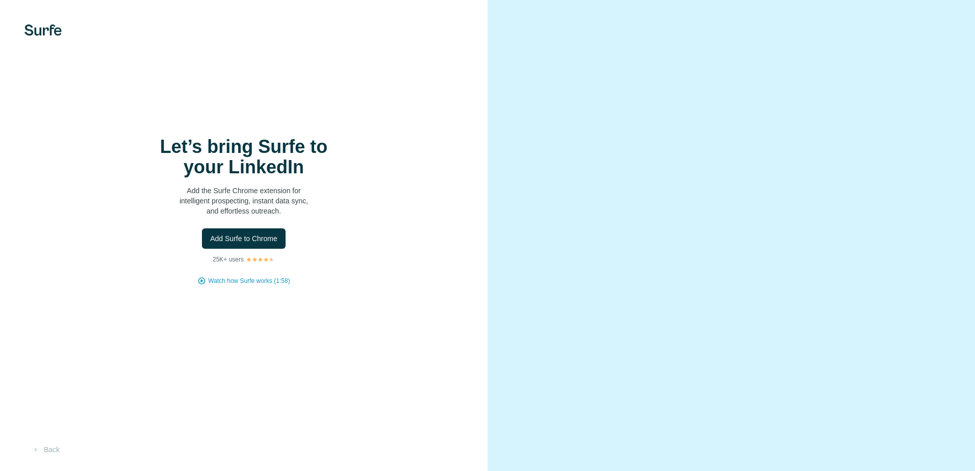 This screenshot has width=975, height=471. Describe the element at coordinates (244, 201) in the screenshot. I see `p: Add the Surfe Chrome extension for intelligent prospecting, instant data sync, and effortless out...` at that location.